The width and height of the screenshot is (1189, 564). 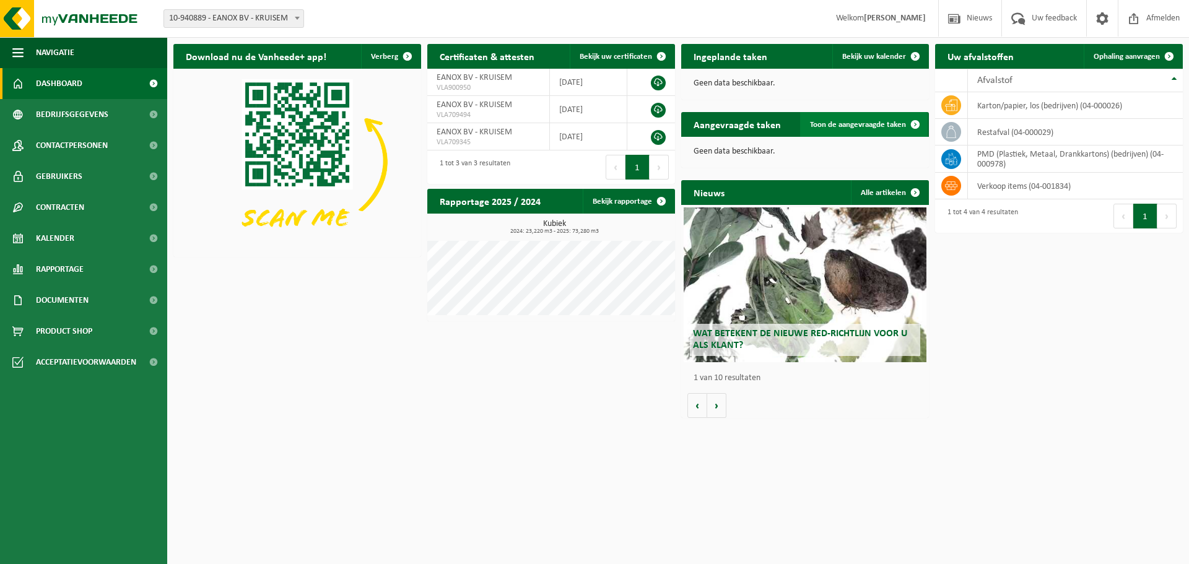 What do you see at coordinates (880, 56) in the screenshot?
I see `a: Bekijk uw kalender` at bounding box center [880, 56].